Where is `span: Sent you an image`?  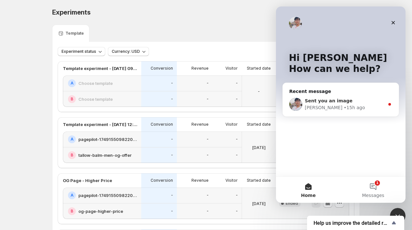 span: Sent you an image is located at coordinates (52, 94).